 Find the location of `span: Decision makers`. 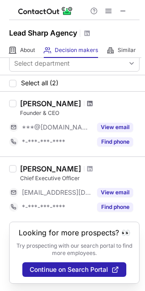

span: Decision makers is located at coordinates (76, 50).